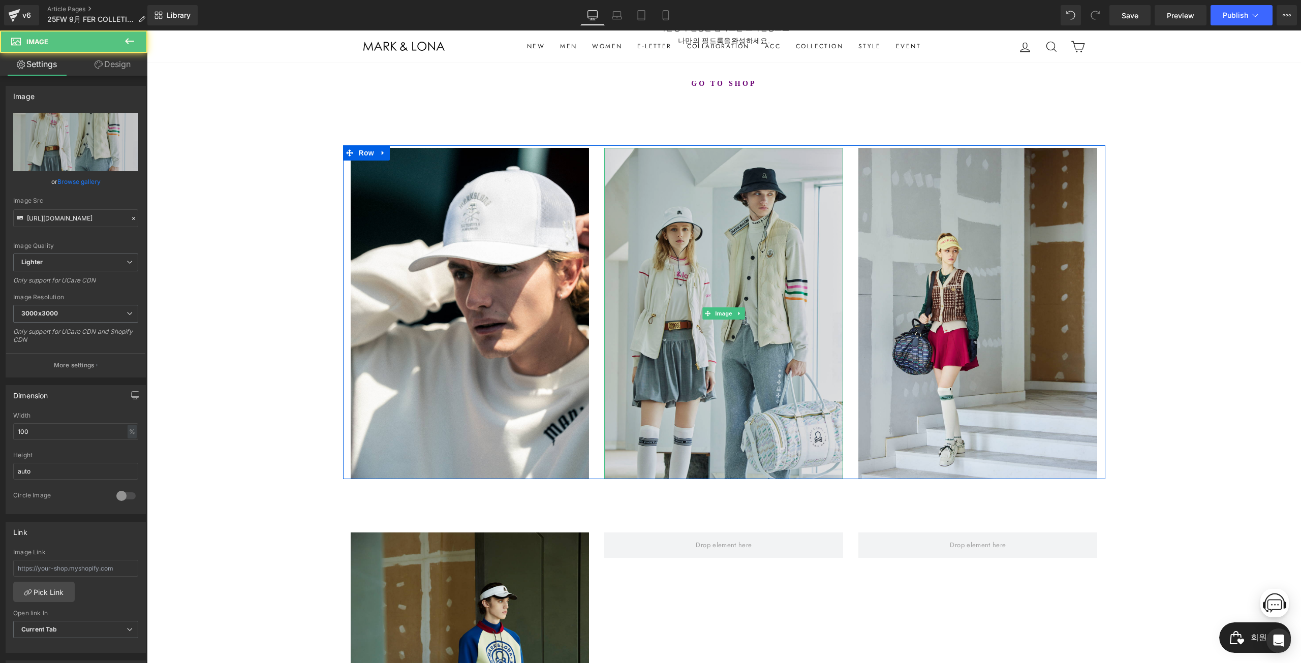 Image resolution: width=1301 pixels, height=663 pixels. Describe the element at coordinates (593, 15) in the screenshot. I see `a: Desktop` at that location.